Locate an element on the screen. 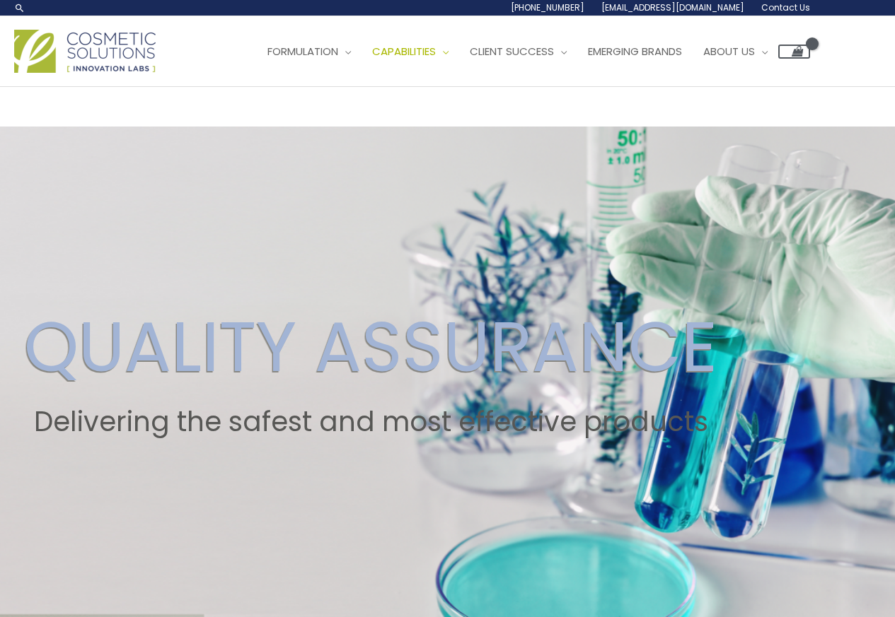 The width and height of the screenshot is (895, 617). a: View Shopping Cart, empty is located at coordinates (793, 52).